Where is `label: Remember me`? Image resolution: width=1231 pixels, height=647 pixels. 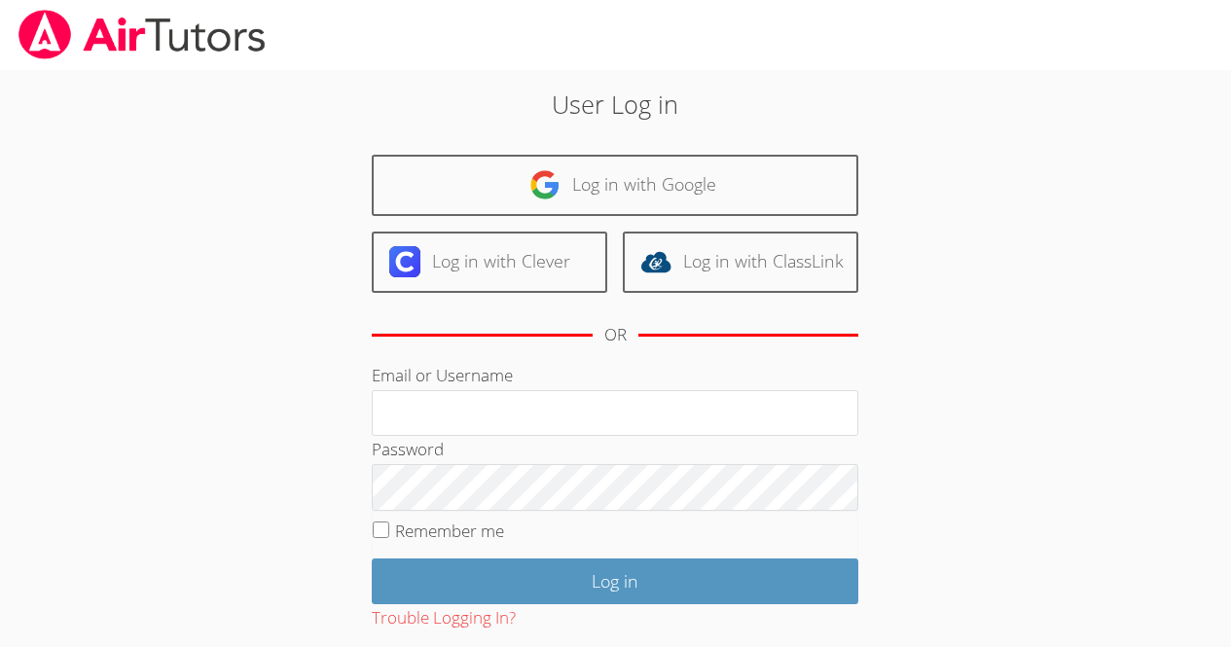 label: Remember me is located at coordinates (449, 530).